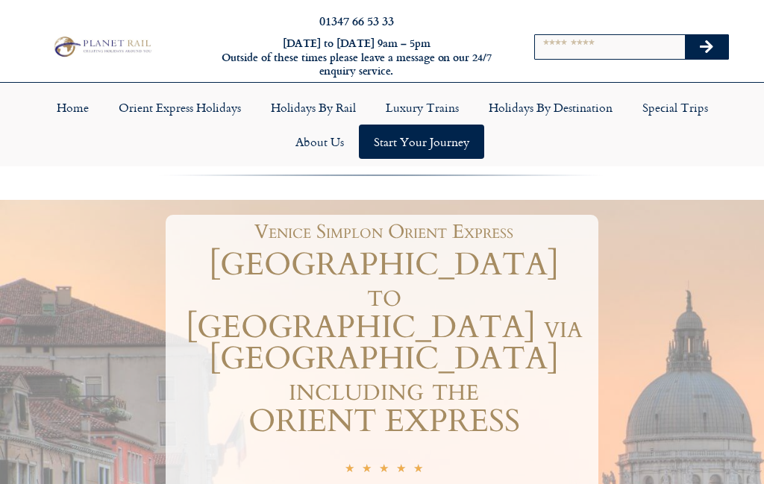  What do you see at coordinates (706, 47) in the screenshot?
I see `button: Search` at bounding box center [706, 47].